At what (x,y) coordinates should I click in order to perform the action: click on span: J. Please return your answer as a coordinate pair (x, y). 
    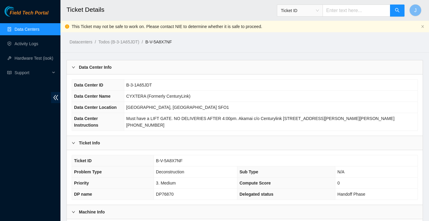
    Looking at the image, I should click on (415, 10).